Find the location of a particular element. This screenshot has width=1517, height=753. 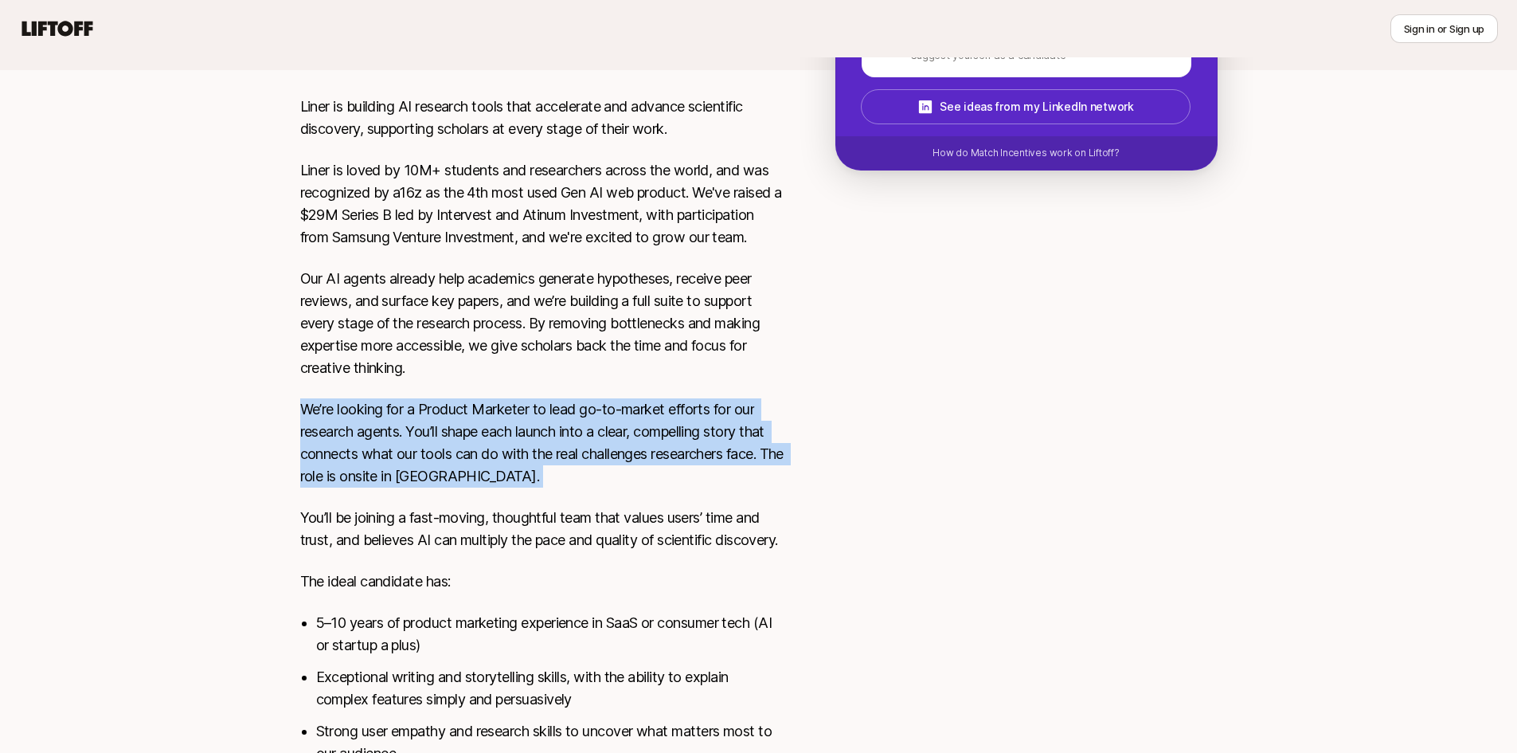

p: You’ll be joining a fast-moving, thoughtful team that values users’ time and trust, and believes ... is located at coordinates (542, 529).